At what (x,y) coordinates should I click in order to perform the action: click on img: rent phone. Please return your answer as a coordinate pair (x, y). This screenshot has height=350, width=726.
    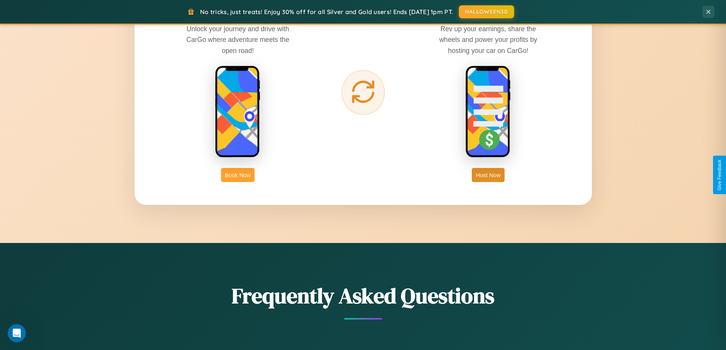
    Looking at the image, I should click on (238, 112).